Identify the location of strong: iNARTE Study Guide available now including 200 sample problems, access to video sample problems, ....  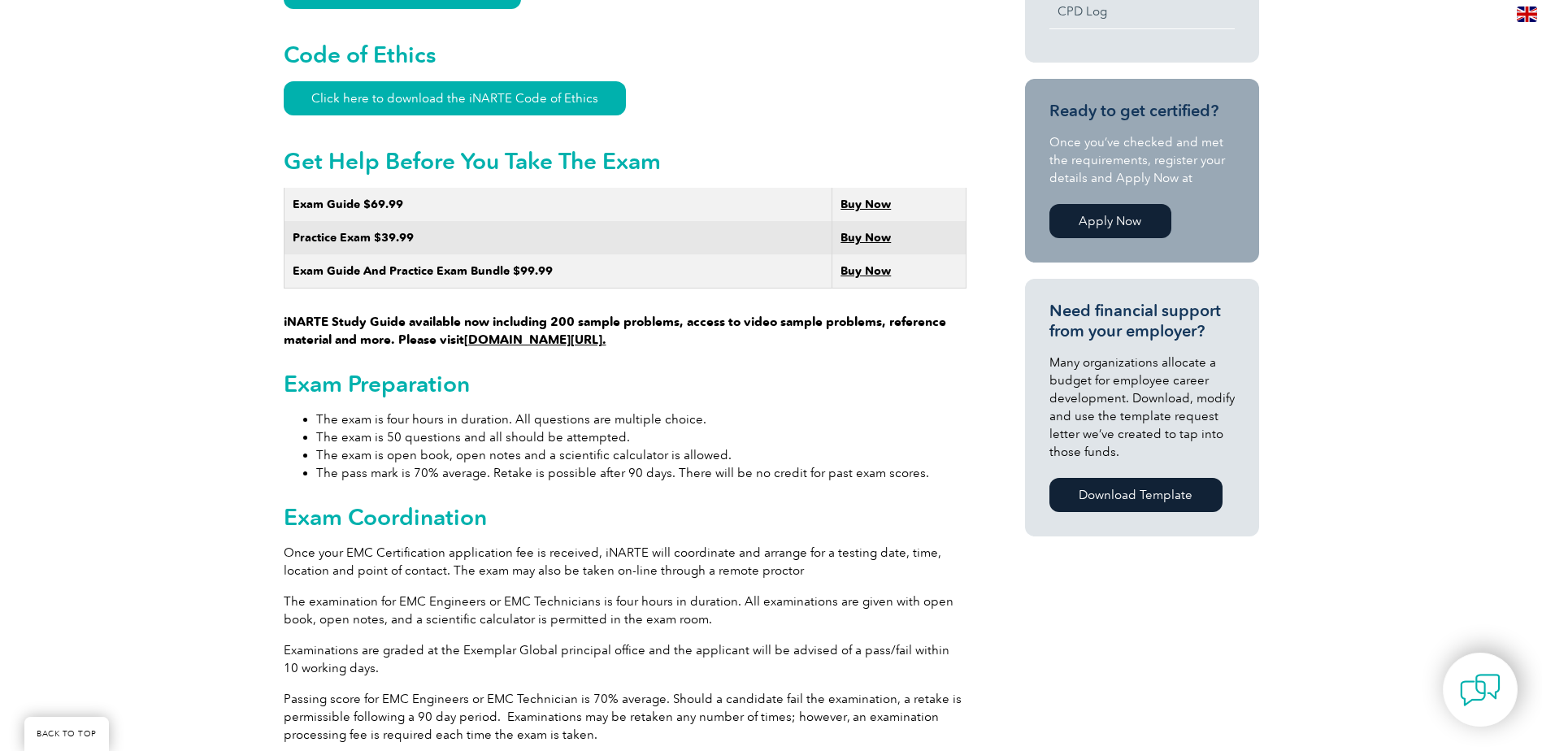
(614, 331).